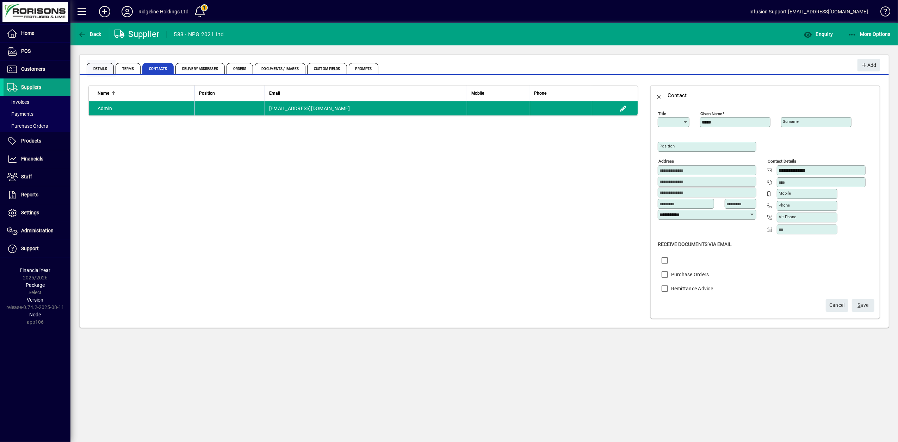  Describe the element at coordinates (818, 34) in the screenshot. I see `span: Enquiry` at that location.